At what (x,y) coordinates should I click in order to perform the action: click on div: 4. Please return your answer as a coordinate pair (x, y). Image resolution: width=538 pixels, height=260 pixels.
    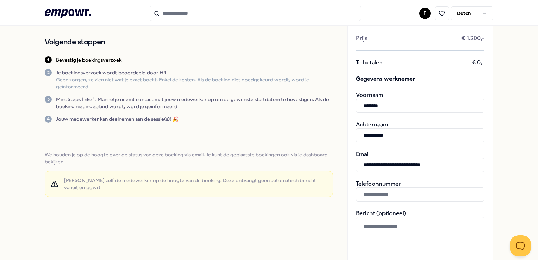
    Looking at the image, I should click on (48, 119).